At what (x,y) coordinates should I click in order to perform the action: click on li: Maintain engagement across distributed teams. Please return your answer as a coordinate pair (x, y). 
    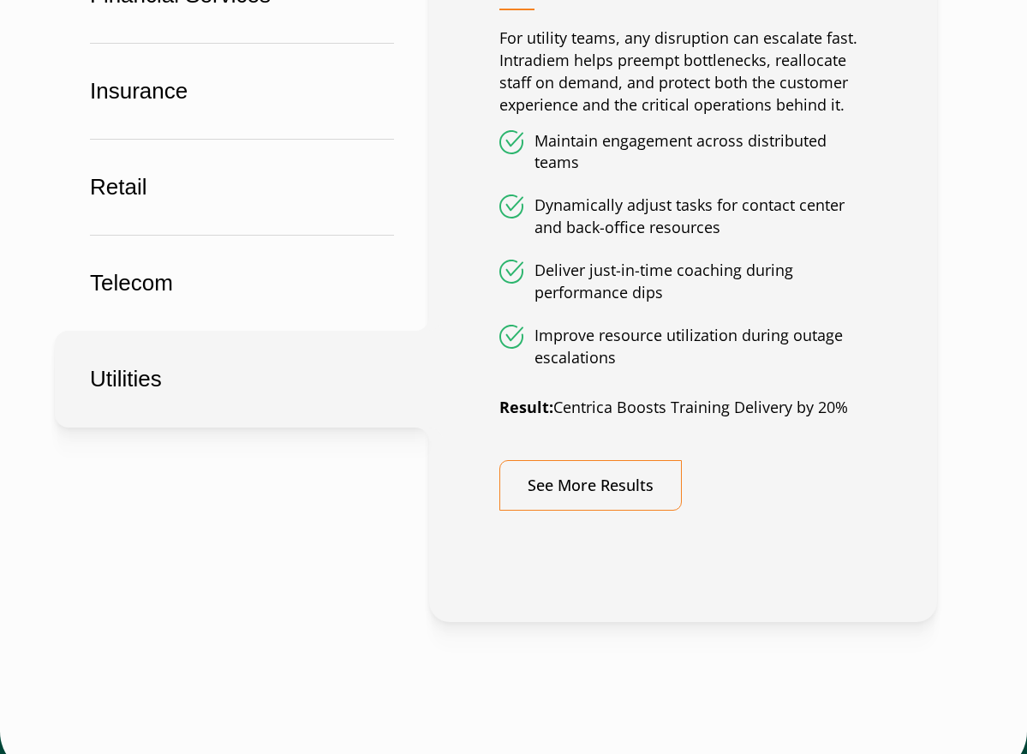
    Looking at the image, I should click on (683, 153).